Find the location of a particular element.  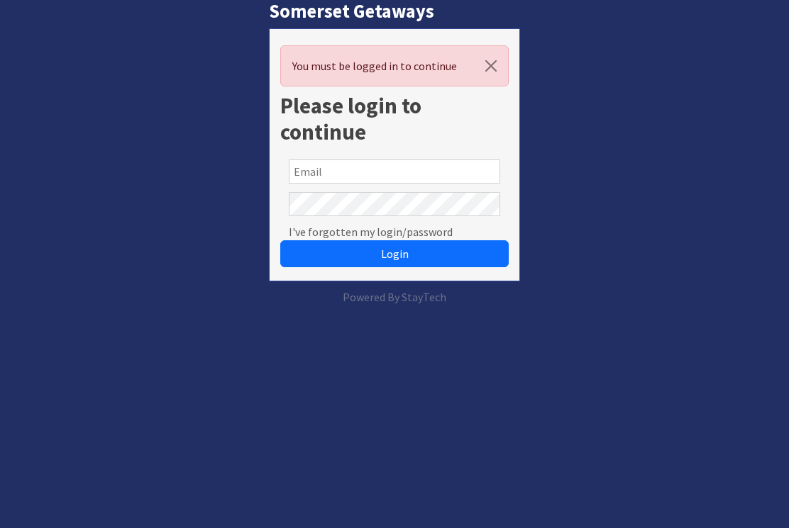

h1: Please login to continue is located at coordinates (394, 118).